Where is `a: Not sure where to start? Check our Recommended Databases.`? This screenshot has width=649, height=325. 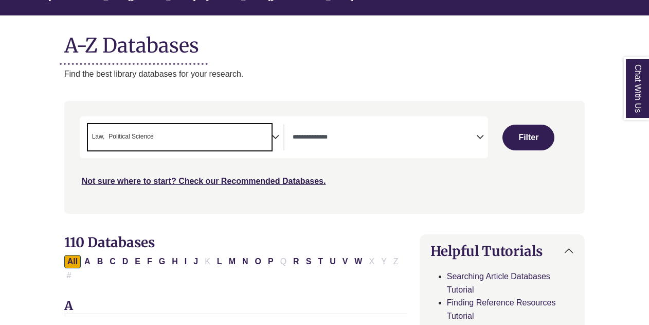
a: Not sure where to start? Check our Recommended Databases. is located at coordinates (204, 181).